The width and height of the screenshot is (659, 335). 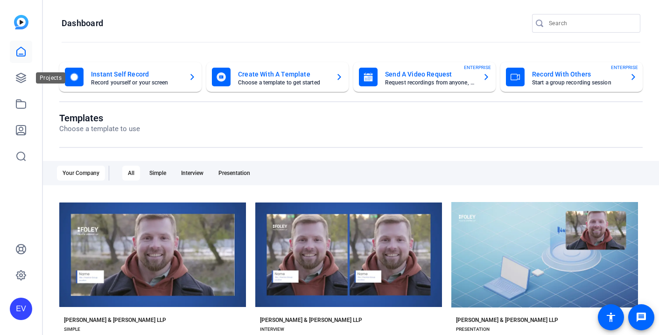 I want to click on mat-card-subtitle: Choose a template to get started, so click(x=283, y=83).